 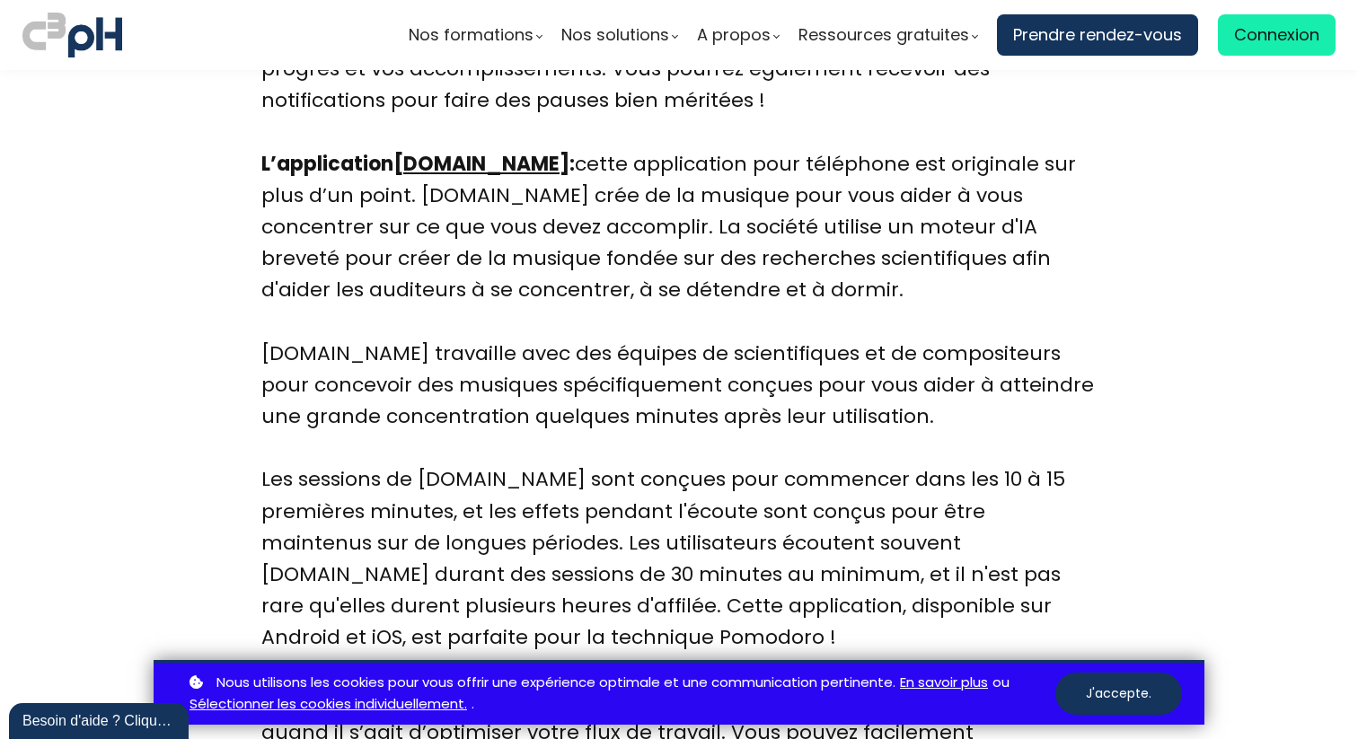 I want to click on a: Sélectionner les cookies individuellement., so click(x=328, y=704).